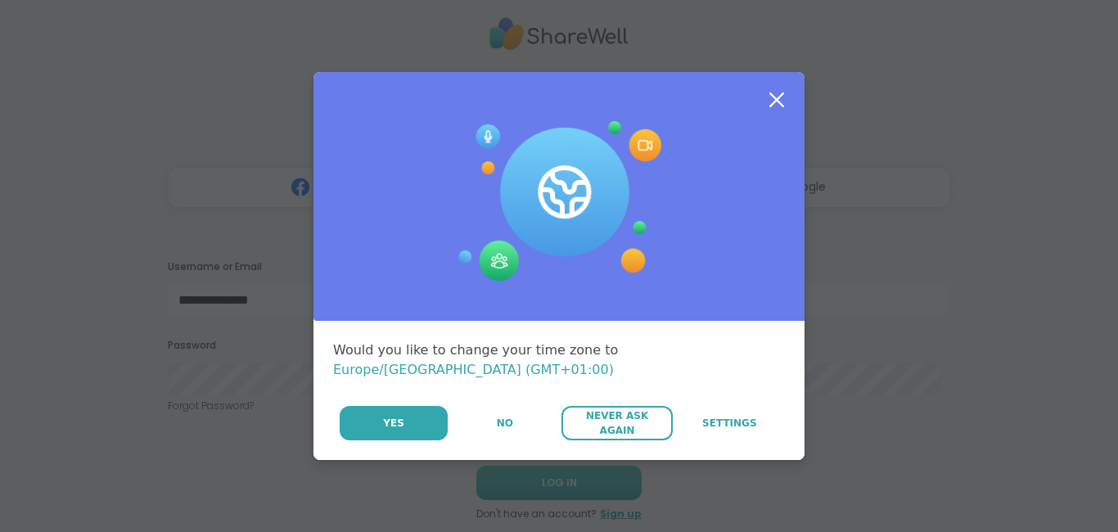  I want to click on span: No, so click(505, 423).